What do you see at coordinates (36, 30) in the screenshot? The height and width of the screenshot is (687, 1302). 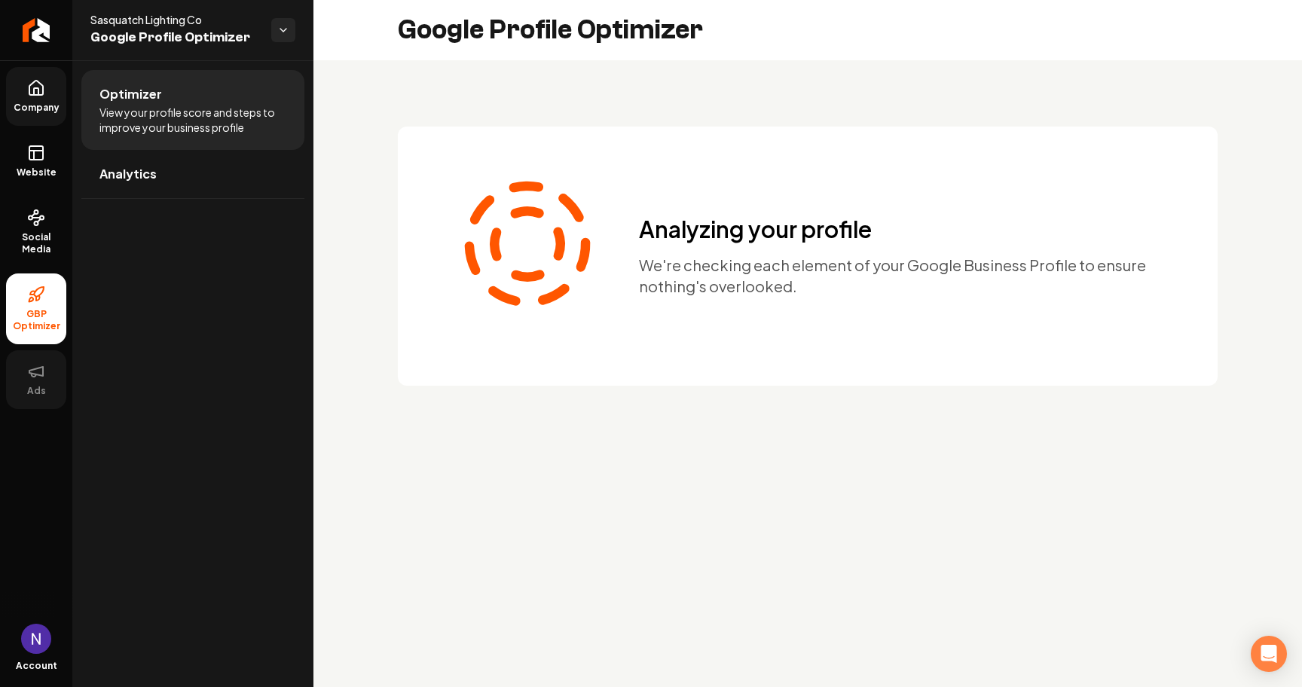 I see `img: Rebolt Logo` at bounding box center [36, 30].